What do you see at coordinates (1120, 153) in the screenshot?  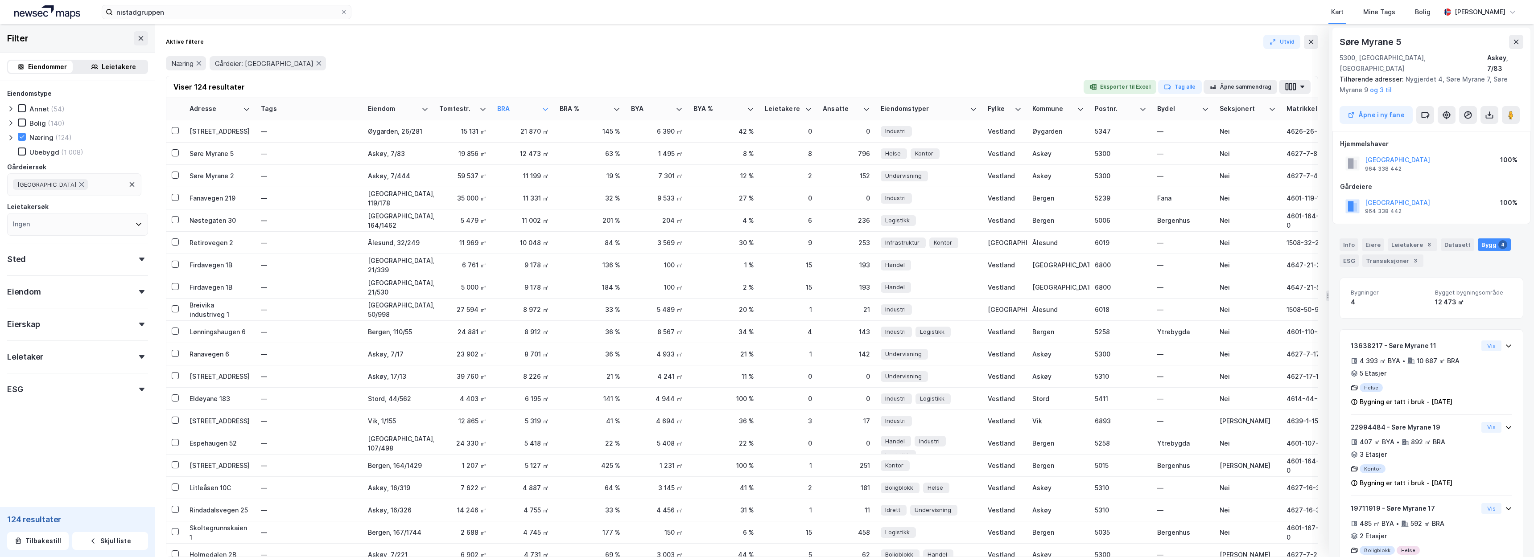 I see `div: 5300` at bounding box center [1120, 153].